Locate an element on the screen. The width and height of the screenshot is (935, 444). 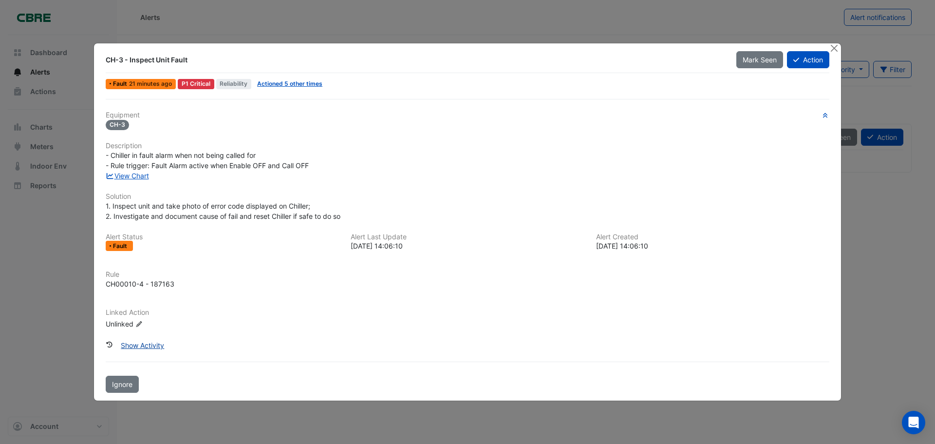
button: Show Activity is located at coordinates (142, 345).